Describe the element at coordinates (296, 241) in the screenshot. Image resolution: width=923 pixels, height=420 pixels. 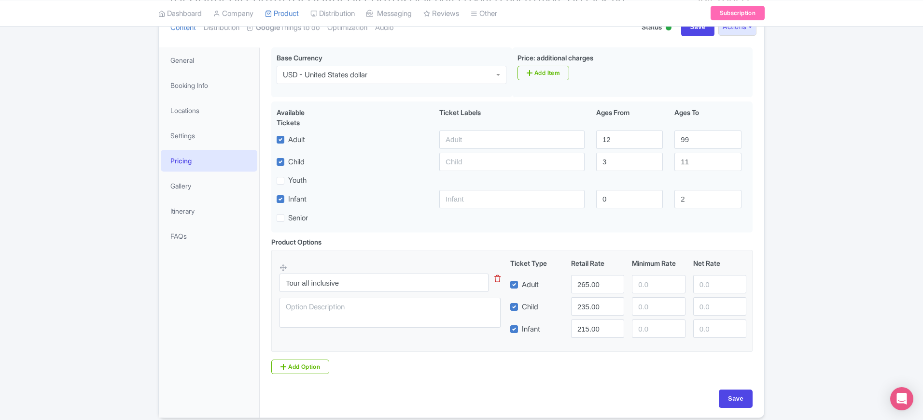
I see `div: Product Options` at that location.